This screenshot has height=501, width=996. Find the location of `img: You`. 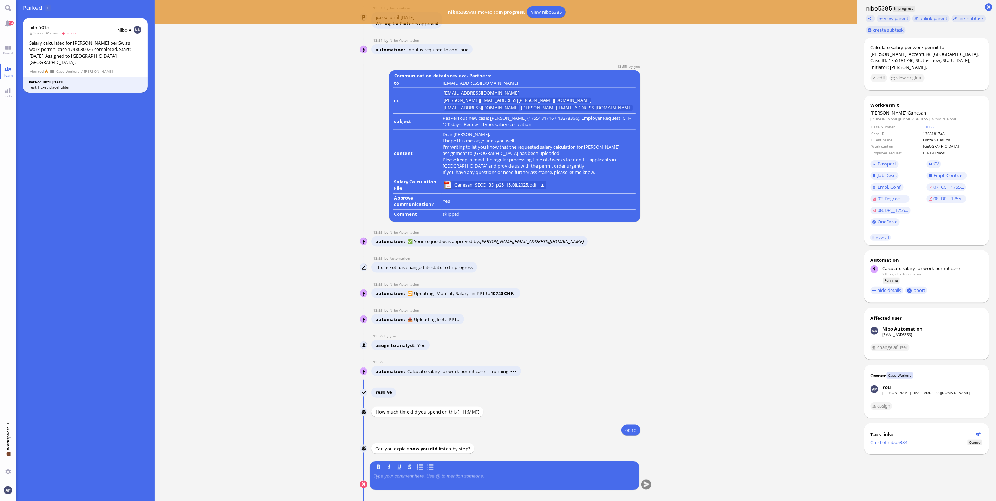

img: You is located at coordinates (8, 490).